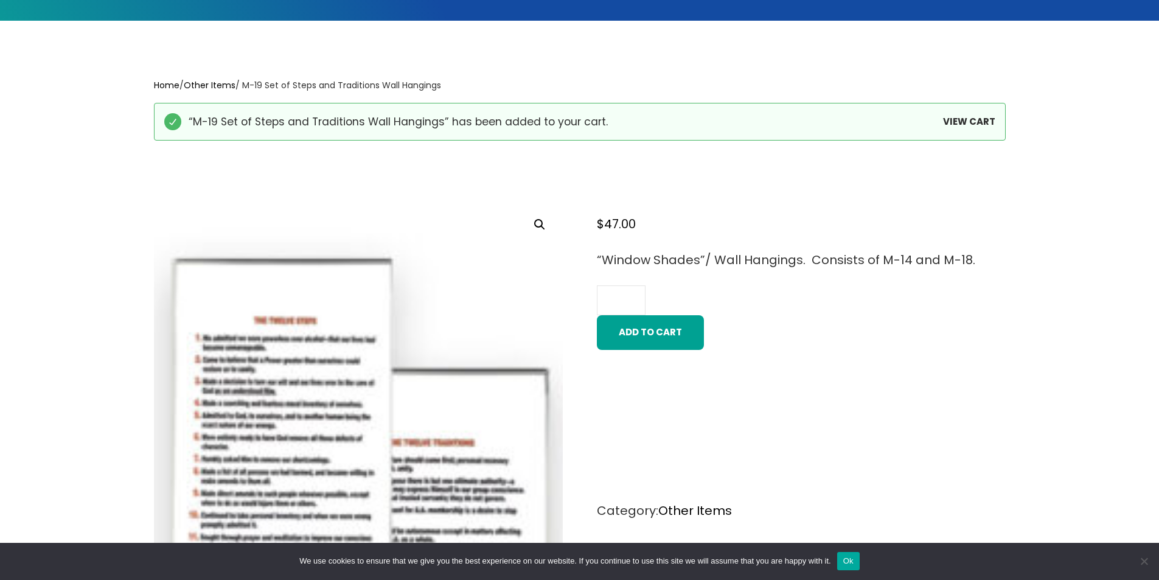 Image resolution: width=1159 pixels, height=580 pixels. What do you see at coordinates (592, 122) in the screenshot?
I see `div: “M-19 Set of Steps and Traditions Wall Hangings” has been added to your cart.` at bounding box center [592, 122].